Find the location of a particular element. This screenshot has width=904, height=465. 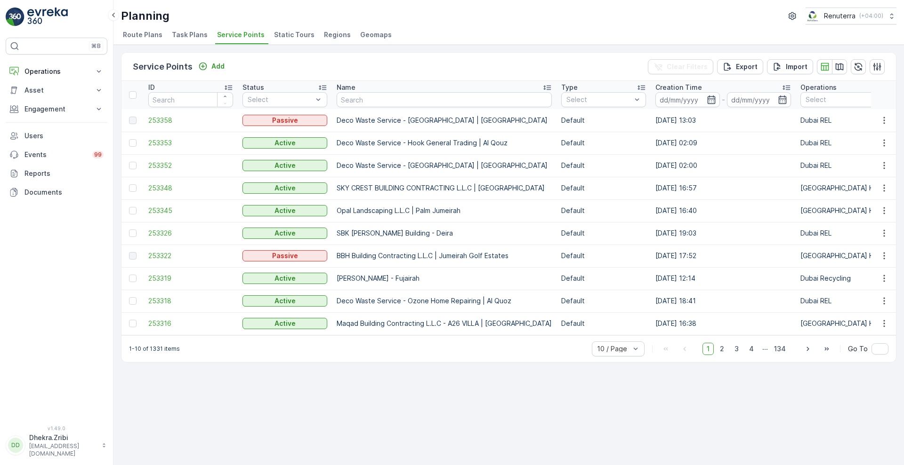

img: Screenshot_2024-07-26_at_13.33.01.png is located at coordinates (812, 16).